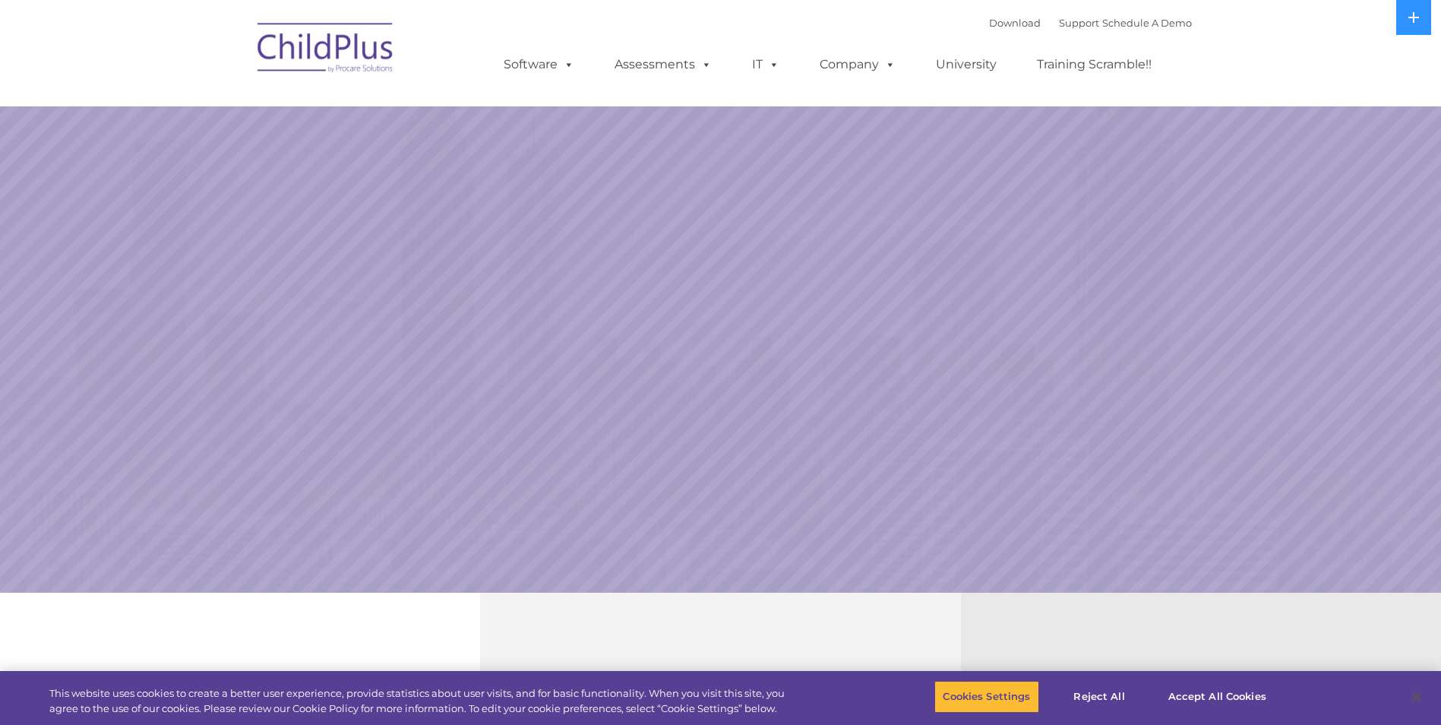 Image resolution: width=1441 pixels, height=725 pixels. Describe the element at coordinates (1015, 23) in the screenshot. I see `a: Download` at that location.